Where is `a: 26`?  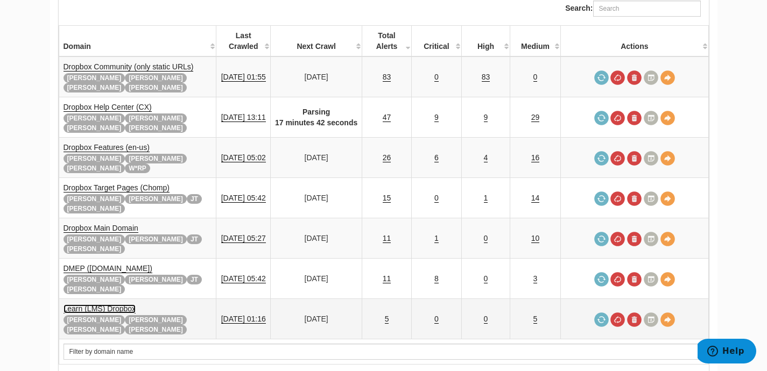 a: 26 is located at coordinates (387, 158).